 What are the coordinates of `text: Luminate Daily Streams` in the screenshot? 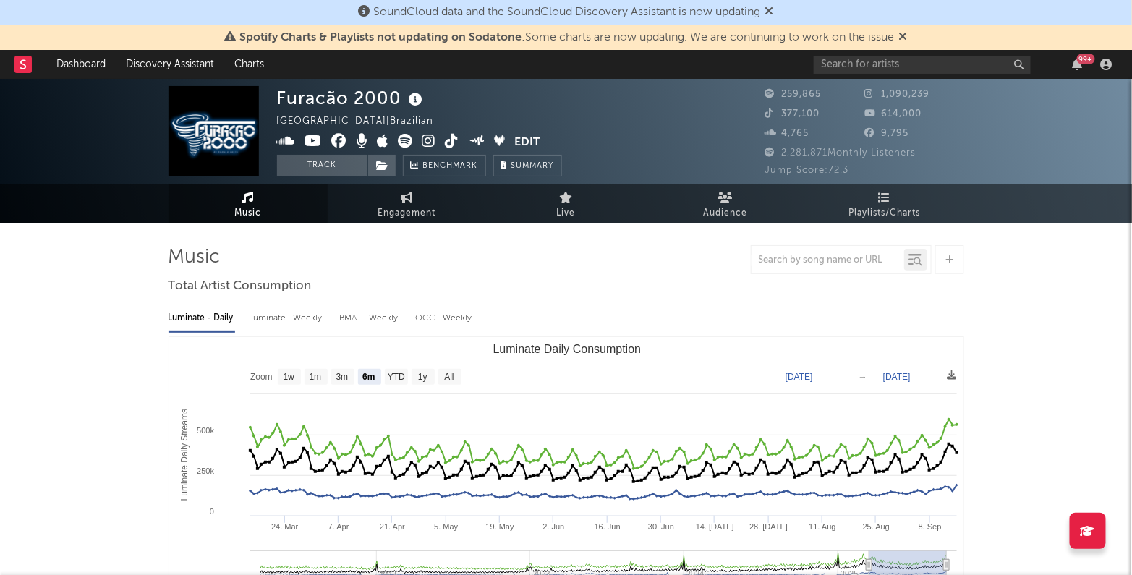 It's located at (184, 454).